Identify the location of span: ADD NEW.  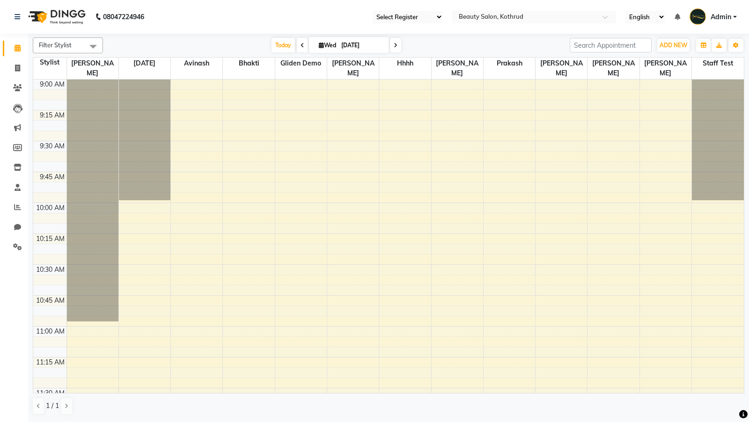
(673, 45).